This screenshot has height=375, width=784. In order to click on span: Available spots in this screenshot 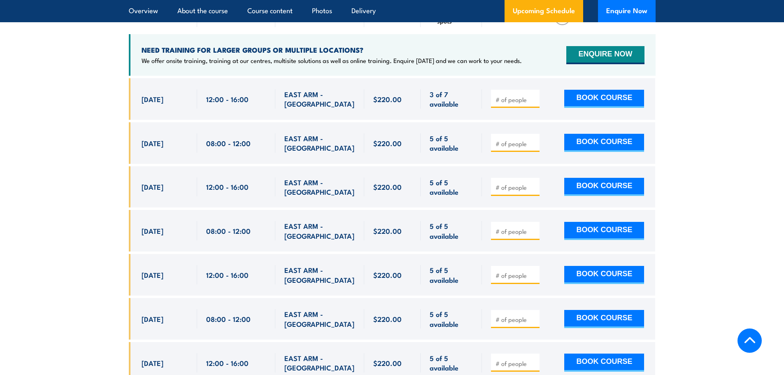, I will do `click(456, 17)`.